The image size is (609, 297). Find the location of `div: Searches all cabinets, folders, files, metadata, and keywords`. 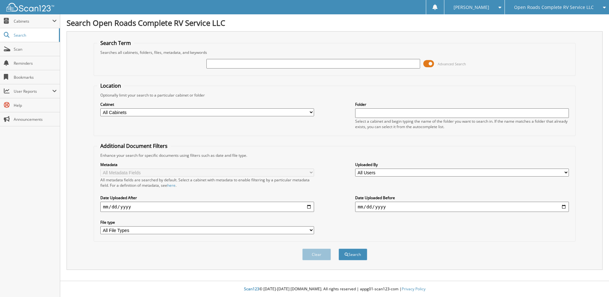

div: Searches all cabinets, folders, files, metadata, and keywords is located at coordinates (334, 52).